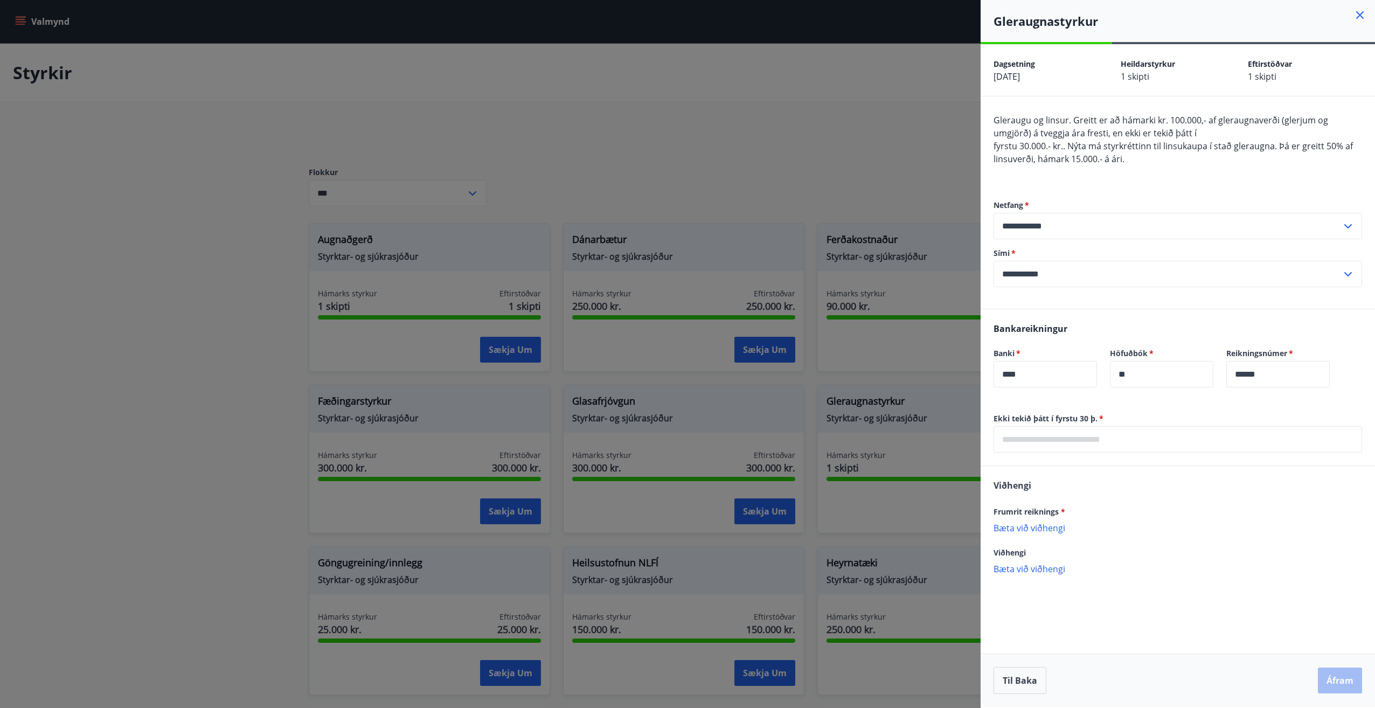  I want to click on span: Bankareikningur, so click(1030, 329).